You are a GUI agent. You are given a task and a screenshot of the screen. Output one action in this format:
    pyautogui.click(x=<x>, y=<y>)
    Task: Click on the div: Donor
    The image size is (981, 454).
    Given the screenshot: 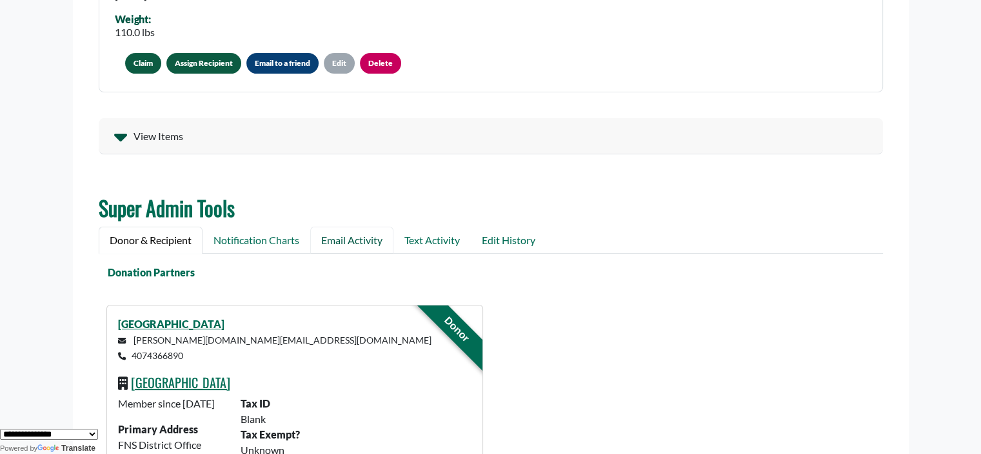 What is the action you would take?
    pyautogui.click(x=456, y=328)
    